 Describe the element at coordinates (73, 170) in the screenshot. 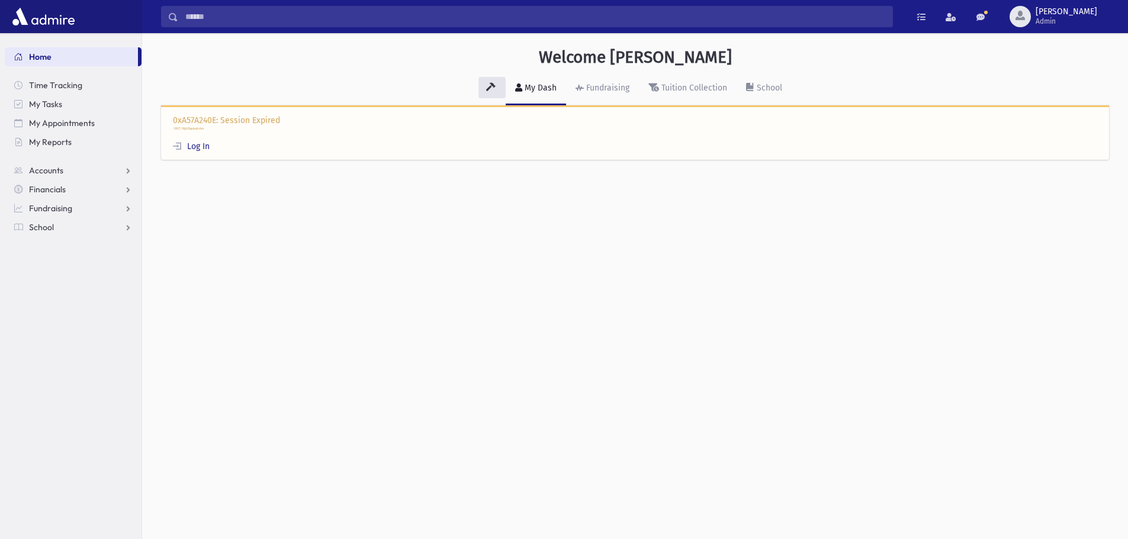

I see `a: Accounts` at that location.